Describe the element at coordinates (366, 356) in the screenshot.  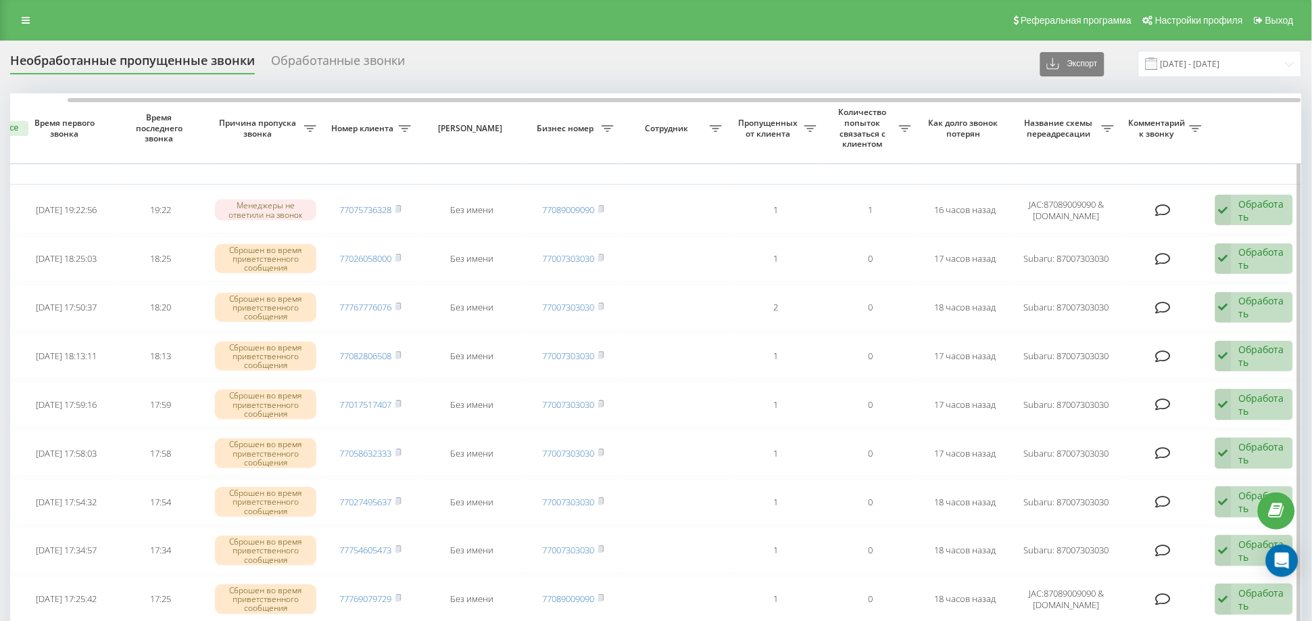
I see `a: 77082806508` at that location.